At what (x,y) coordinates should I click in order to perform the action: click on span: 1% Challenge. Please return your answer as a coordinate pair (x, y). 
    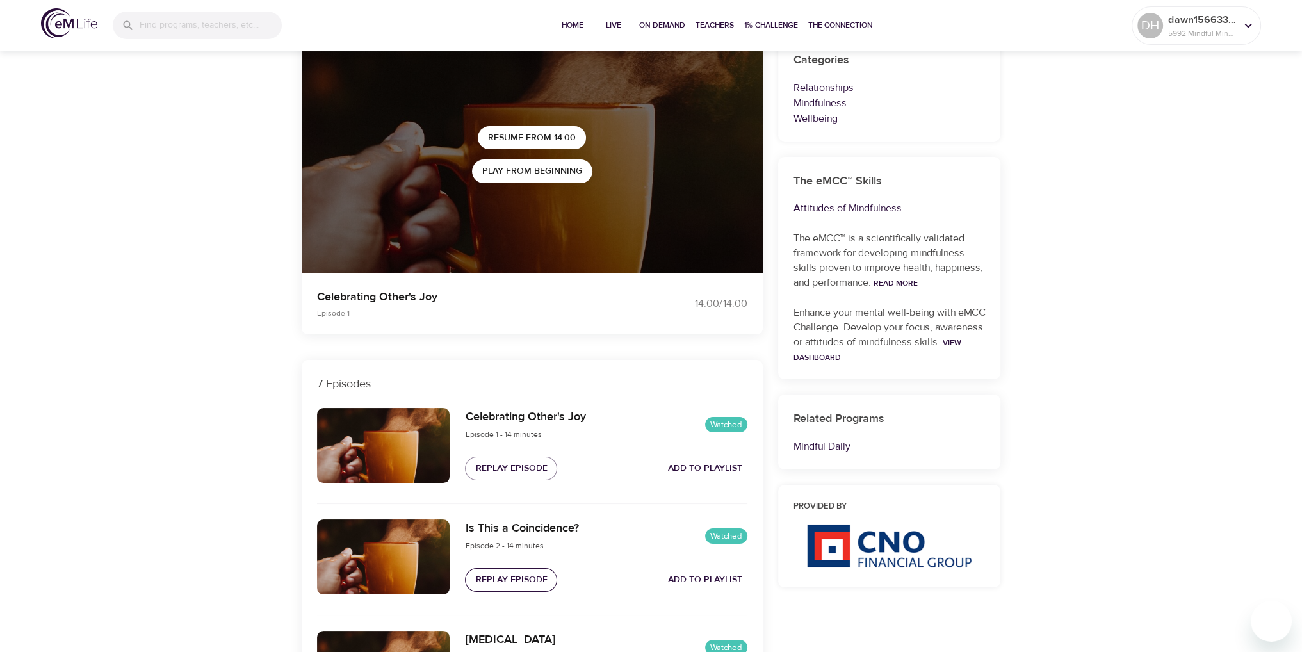
    Looking at the image, I should click on (771, 25).